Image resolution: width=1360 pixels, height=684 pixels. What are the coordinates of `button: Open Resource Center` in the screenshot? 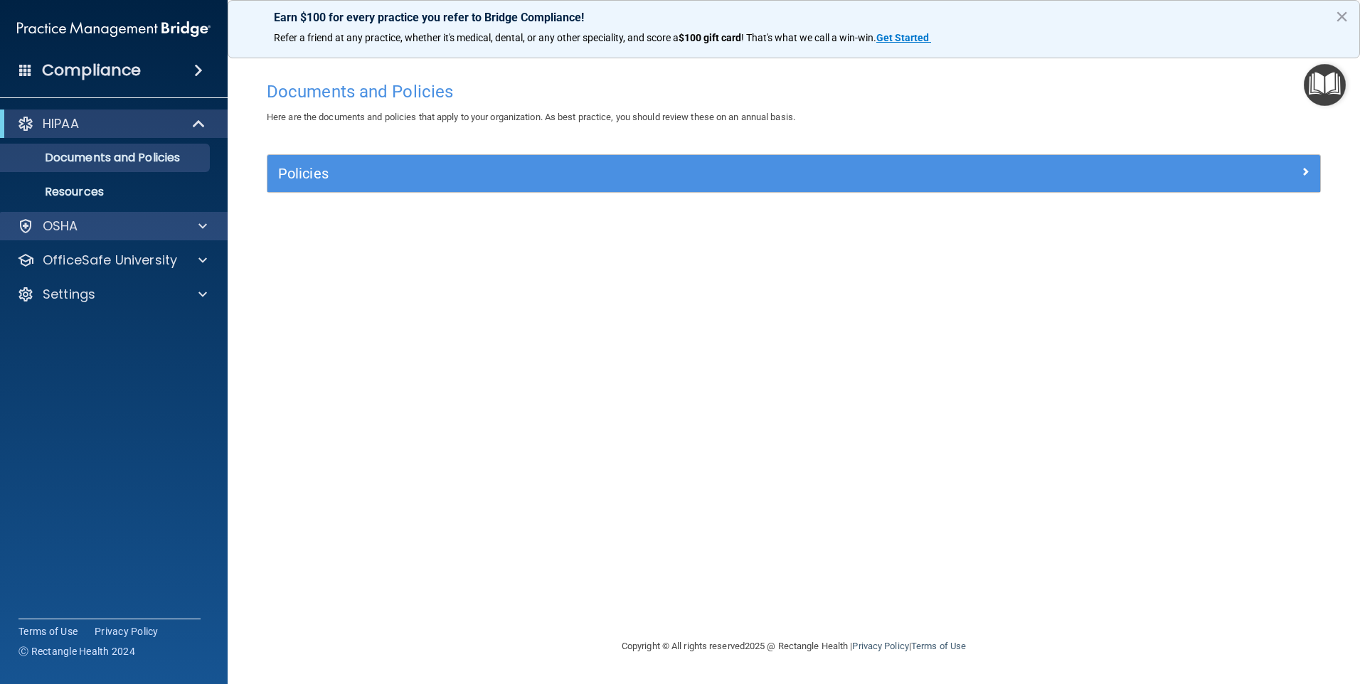 It's located at (1324, 85).